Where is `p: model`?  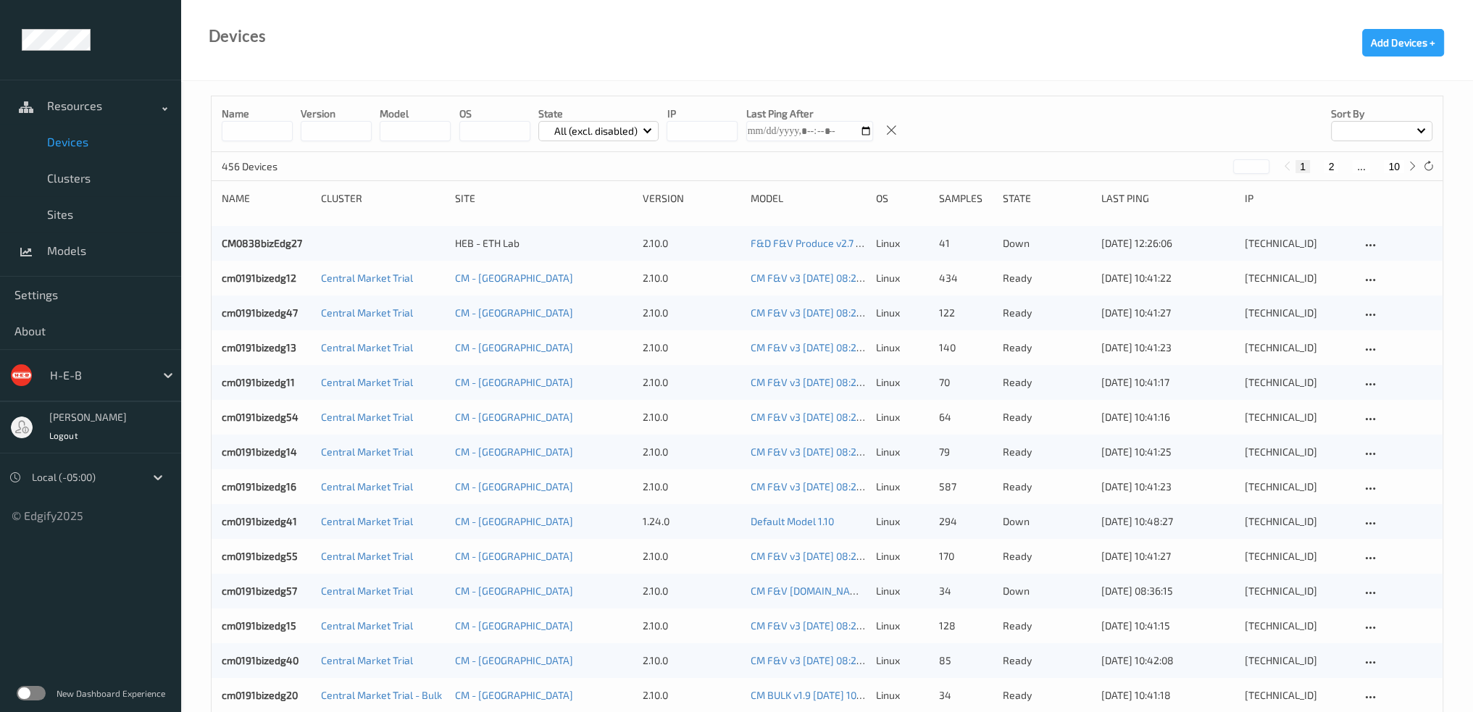
p: model is located at coordinates (415, 114).